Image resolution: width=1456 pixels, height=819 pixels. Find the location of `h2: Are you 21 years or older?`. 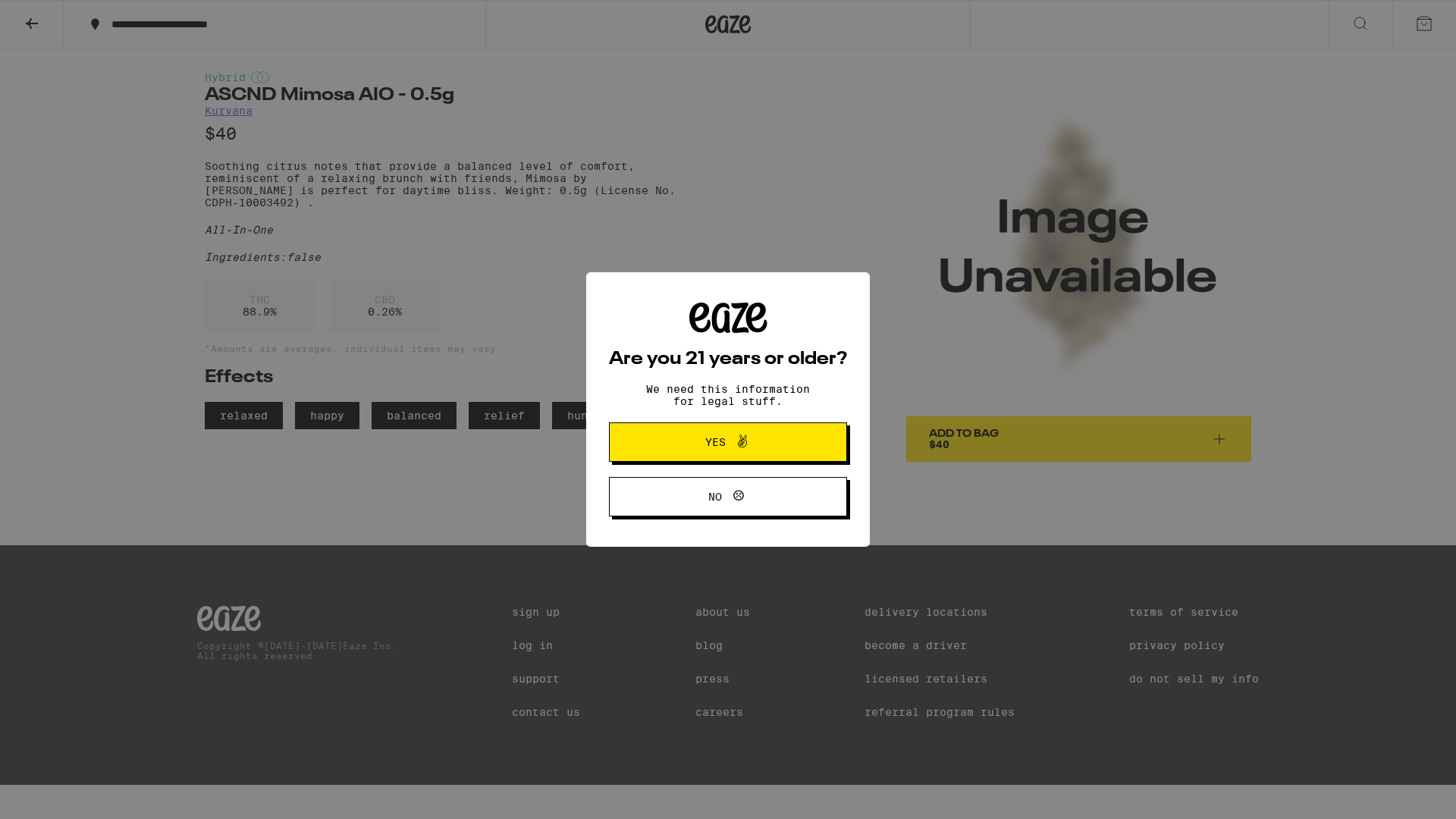

h2: Are you 21 years or older? is located at coordinates (728, 359).